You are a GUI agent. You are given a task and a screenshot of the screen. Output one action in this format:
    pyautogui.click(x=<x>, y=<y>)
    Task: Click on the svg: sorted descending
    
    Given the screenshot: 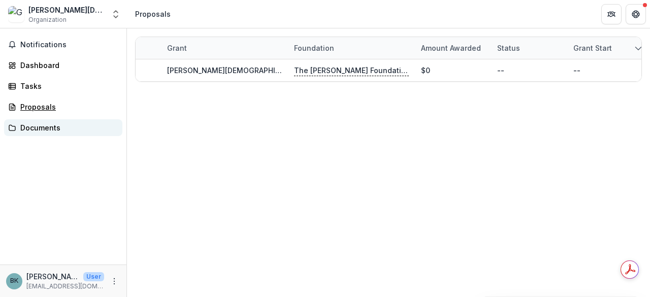 What is the action you would take?
    pyautogui.click(x=638, y=48)
    